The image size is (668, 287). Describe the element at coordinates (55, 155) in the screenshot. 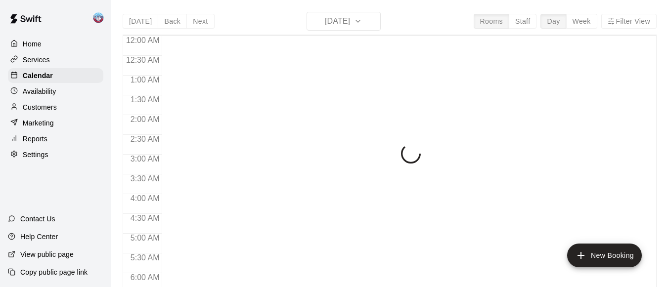

I see `a: Settings` at that location.